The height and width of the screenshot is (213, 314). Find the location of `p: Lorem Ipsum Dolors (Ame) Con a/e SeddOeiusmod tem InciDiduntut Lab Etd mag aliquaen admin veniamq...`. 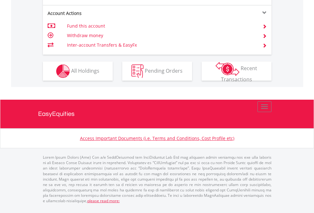

p: Lorem Ipsum Dolors (Ame) Con a/e SeddOeiusmod tem InciDiduntut Lab Etd mag aliquaen admin veniamq... is located at coordinates (157, 179).